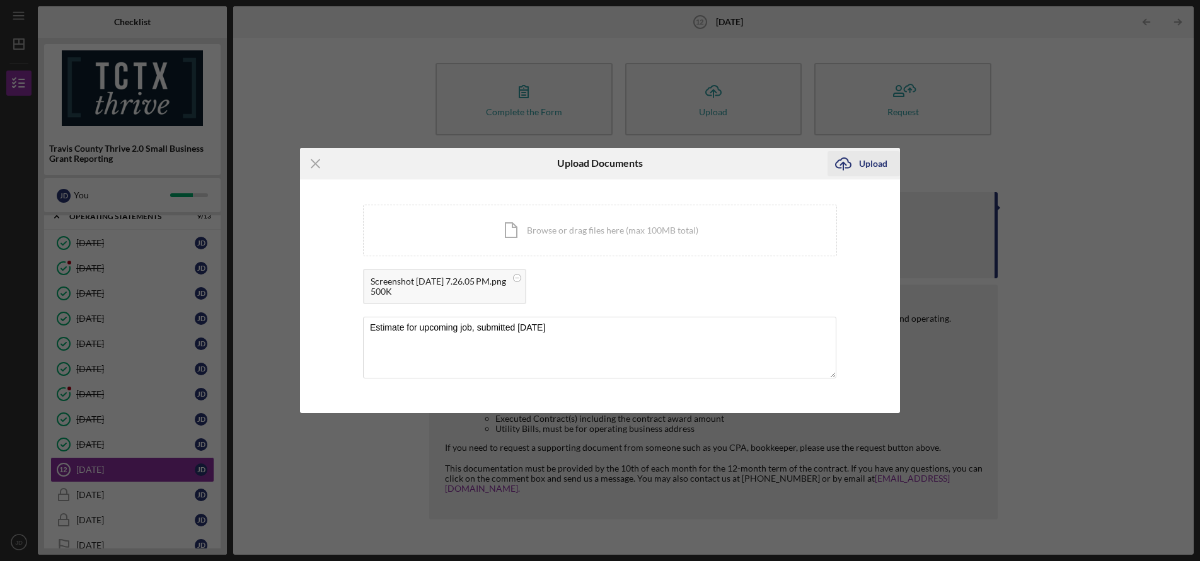  Describe the element at coordinates (863, 164) in the screenshot. I see `button: Upload` at that location.